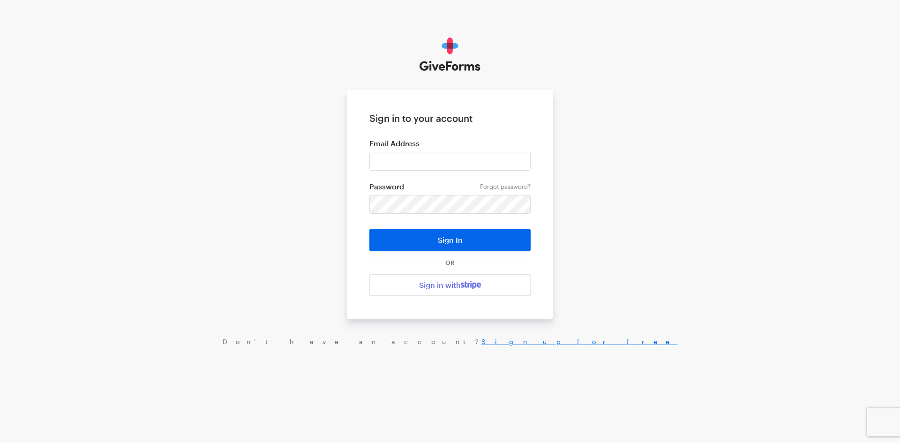  I want to click on div: Don’t have an account?, so click(450, 342).